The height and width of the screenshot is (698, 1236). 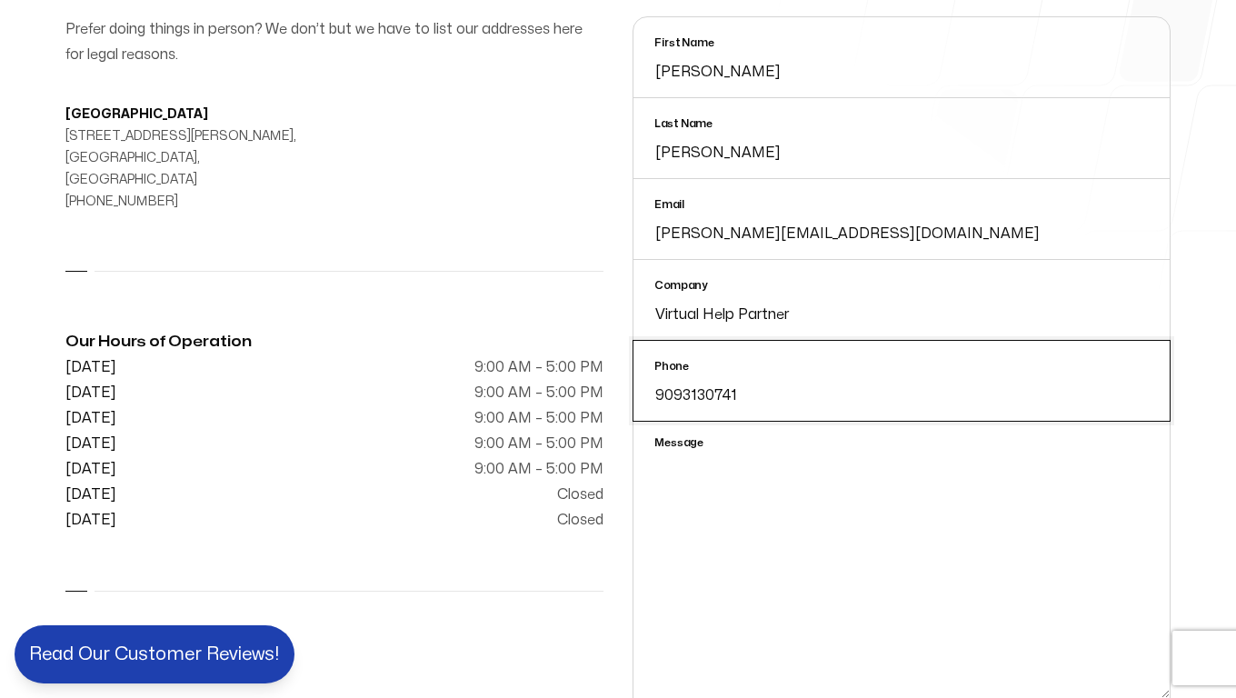 What do you see at coordinates (334, 662) in the screenshot?
I see `h2: Follow us` at bounding box center [334, 662].